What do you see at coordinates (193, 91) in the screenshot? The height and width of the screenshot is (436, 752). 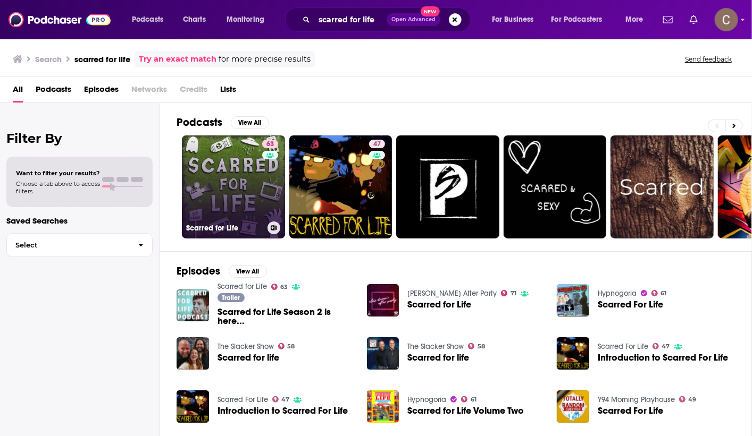 I see `span: Credits` at bounding box center [193, 91].